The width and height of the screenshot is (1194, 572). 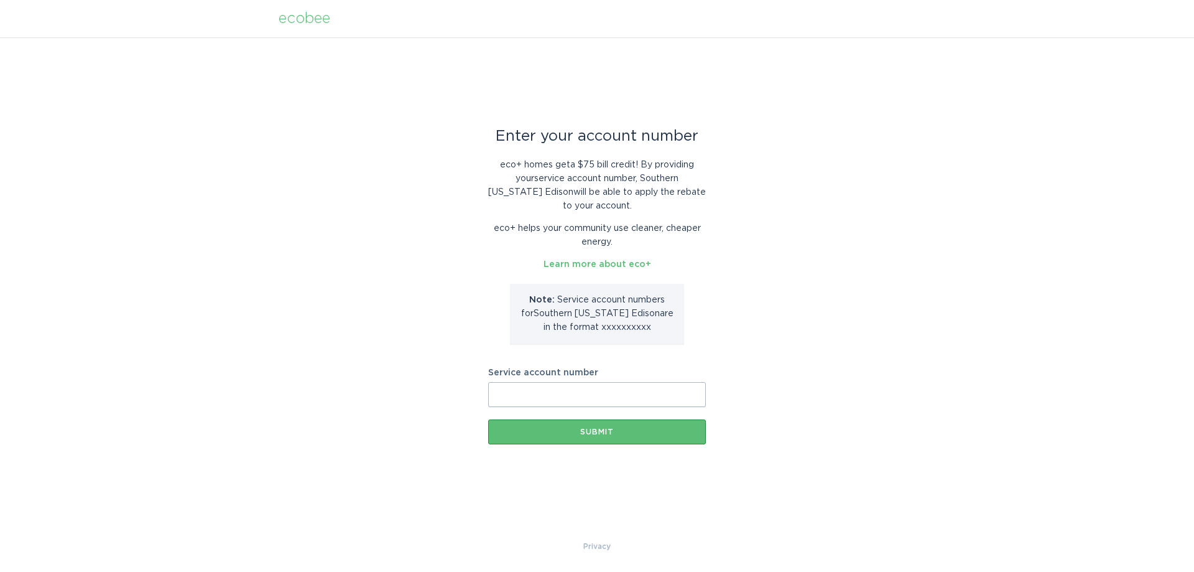 What do you see at coordinates (597, 432) in the screenshot?
I see `button: Submit` at bounding box center [597, 432].